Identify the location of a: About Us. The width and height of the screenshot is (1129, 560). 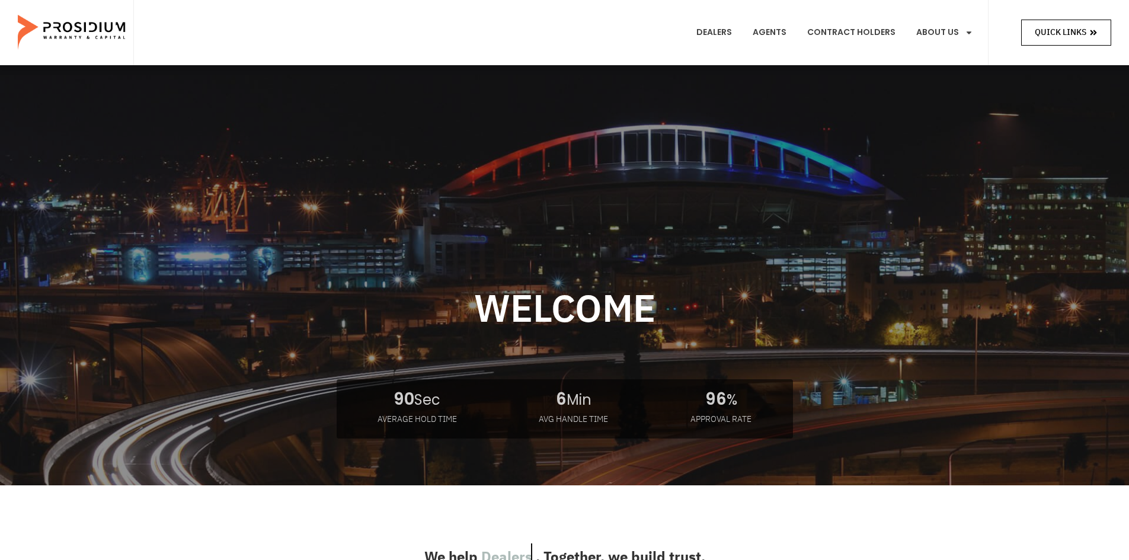
(944, 33).